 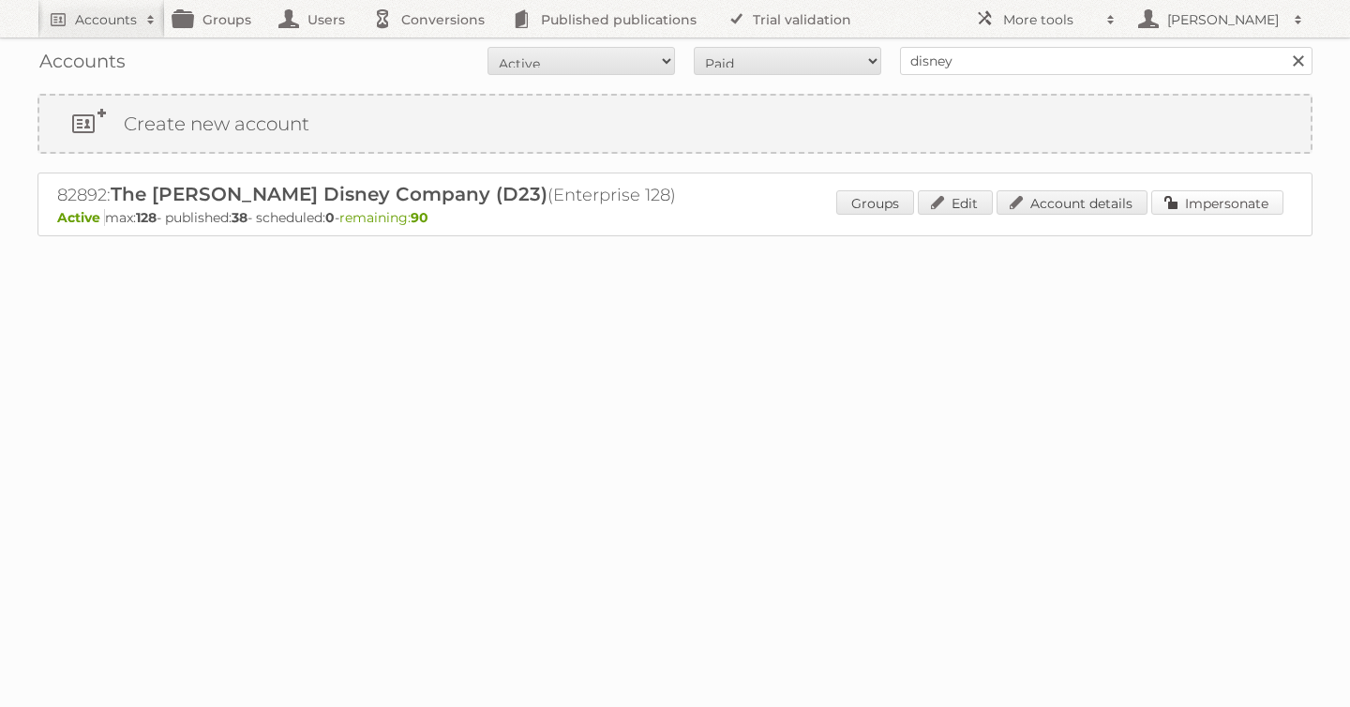 I want to click on h2: More tools, so click(x=1050, y=20).